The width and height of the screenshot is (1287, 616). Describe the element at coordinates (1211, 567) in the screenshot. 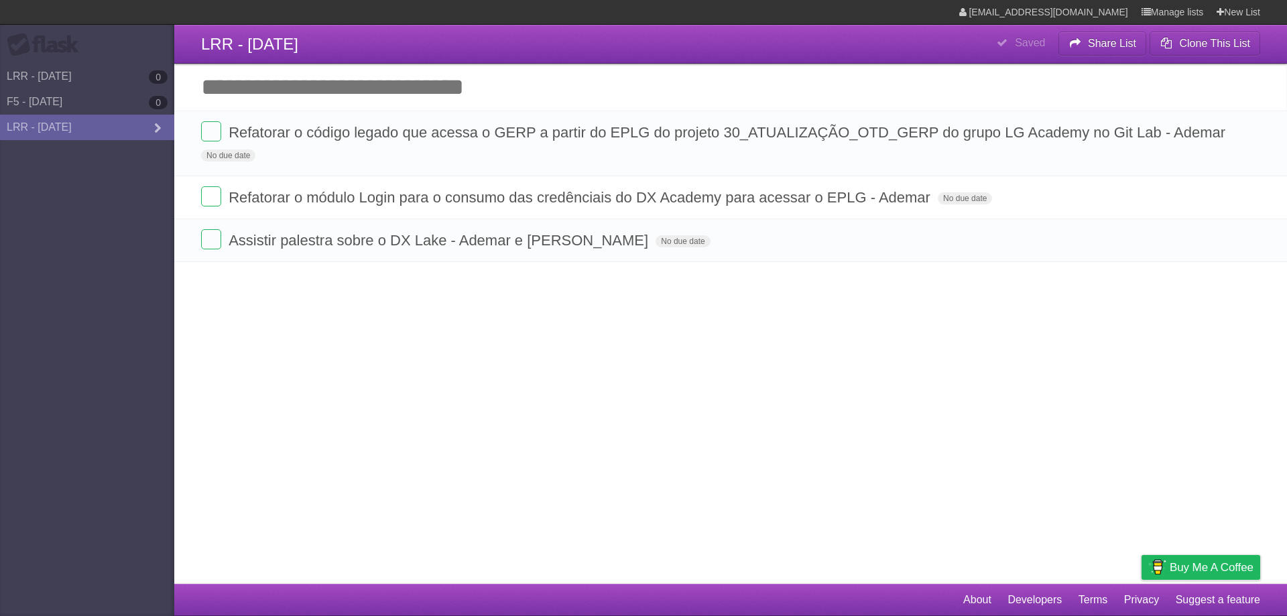

I see `span: Buy me a coffee` at that location.